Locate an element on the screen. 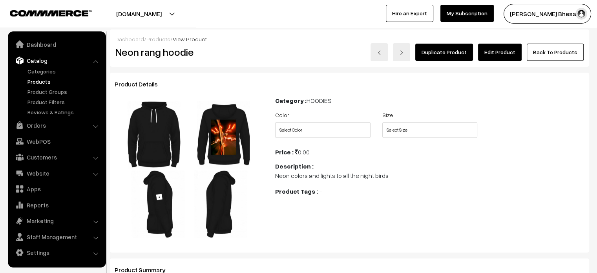  a: Staff Management is located at coordinates (57, 237).